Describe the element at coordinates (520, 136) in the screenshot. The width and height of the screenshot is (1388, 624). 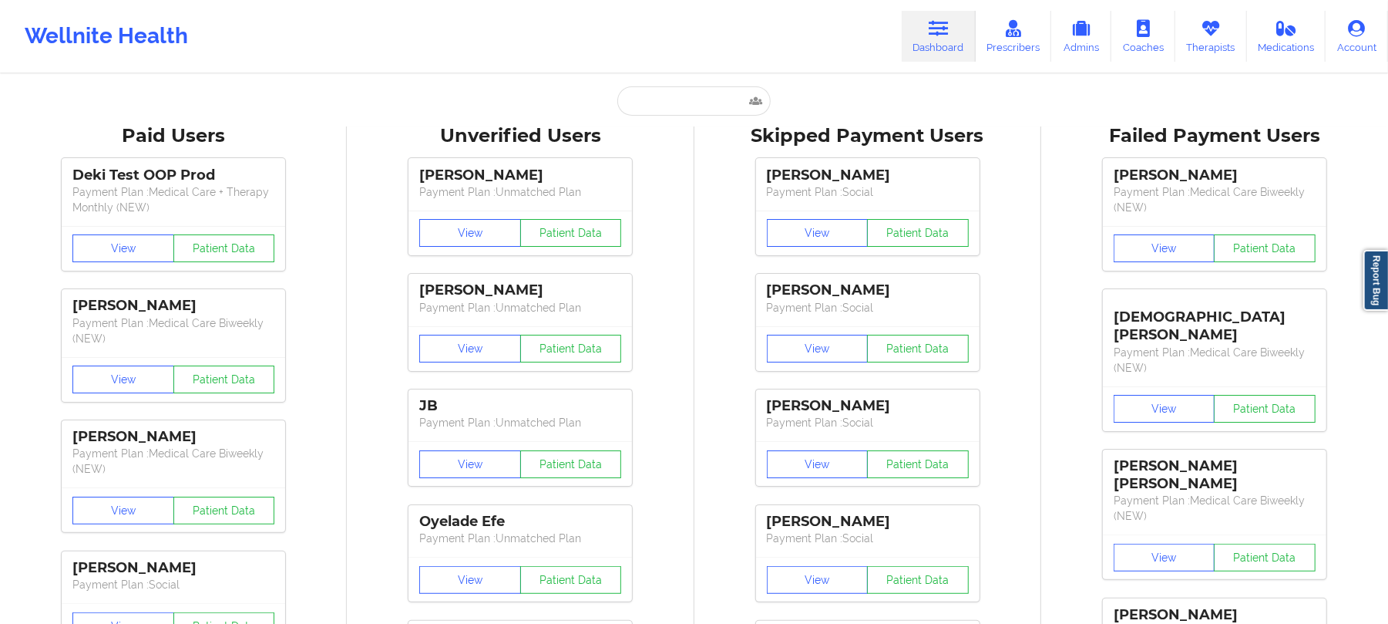
I see `div: Unverified Users` at that location.